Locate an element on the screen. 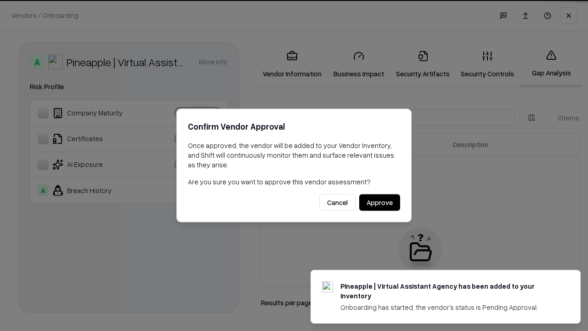 Image resolution: width=588 pixels, height=331 pixels. button: Approve is located at coordinates (380, 203).